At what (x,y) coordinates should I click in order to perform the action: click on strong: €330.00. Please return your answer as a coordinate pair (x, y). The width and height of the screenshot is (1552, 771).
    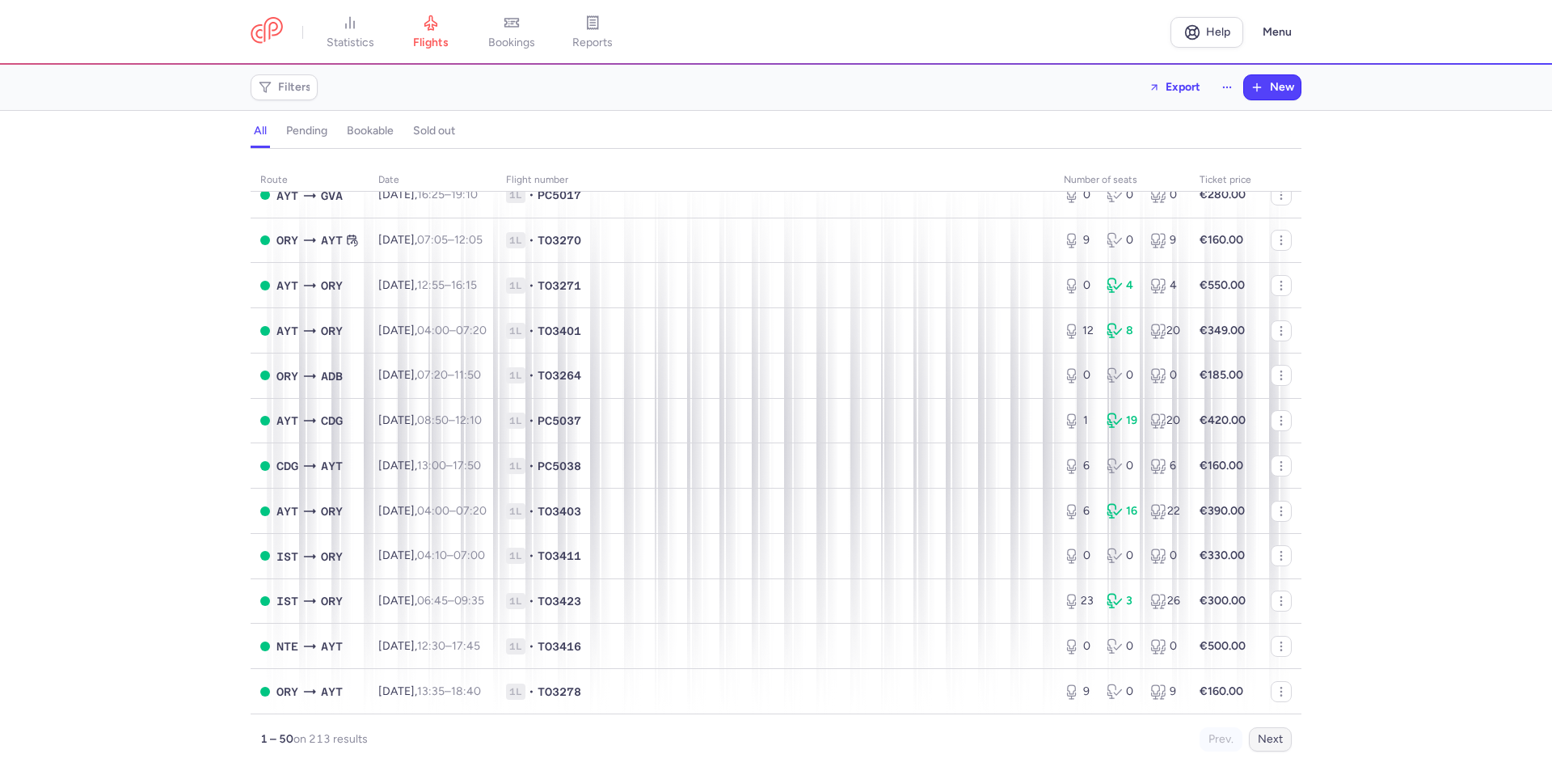
    Looking at the image, I should click on (1223, 555).